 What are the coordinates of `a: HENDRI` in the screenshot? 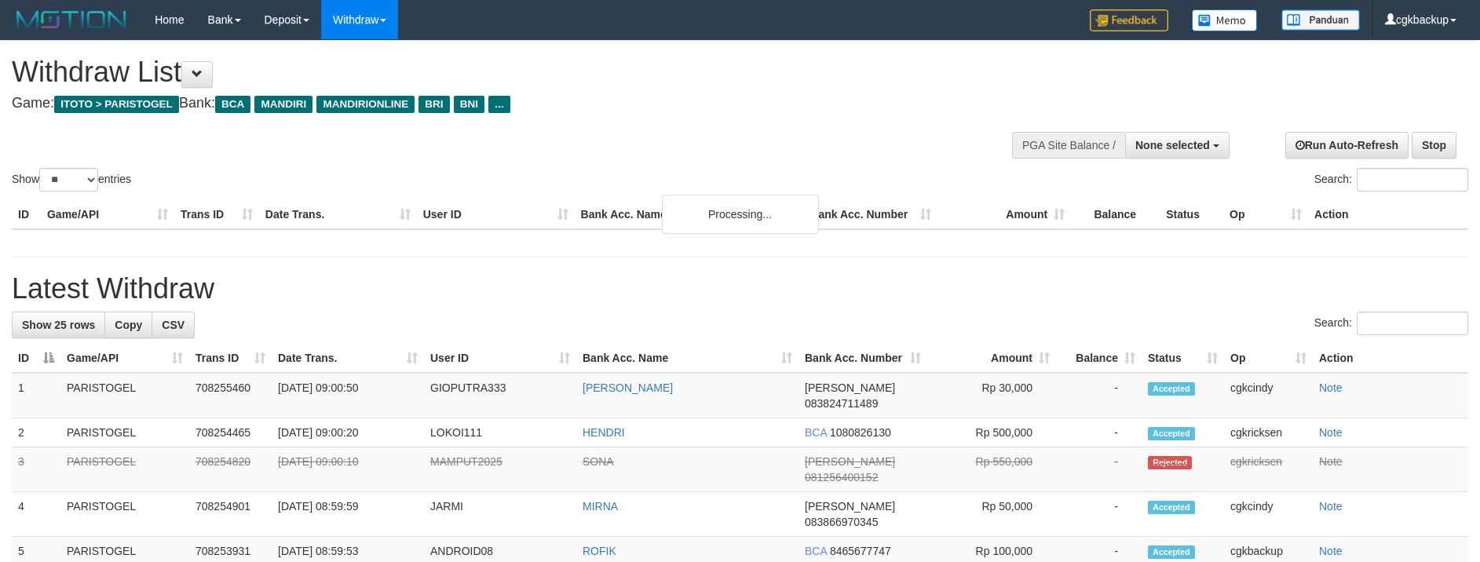 It's located at (604, 433).